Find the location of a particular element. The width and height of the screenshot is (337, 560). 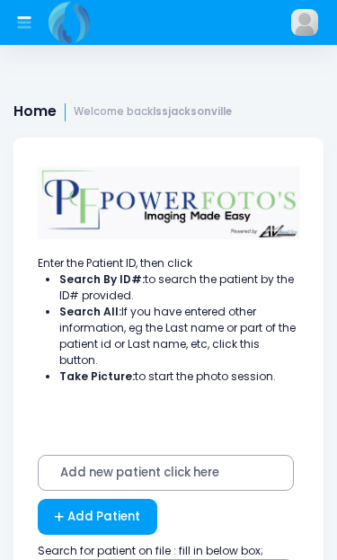

strong: Take Picture: is located at coordinates (97, 376).